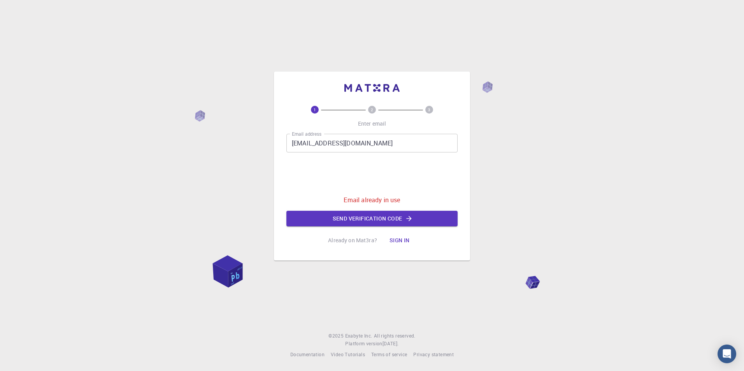 This screenshot has width=744, height=371. Describe the element at coordinates (352, 240) in the screenshot. I see `p: Already on Mat3ra?` at that location.